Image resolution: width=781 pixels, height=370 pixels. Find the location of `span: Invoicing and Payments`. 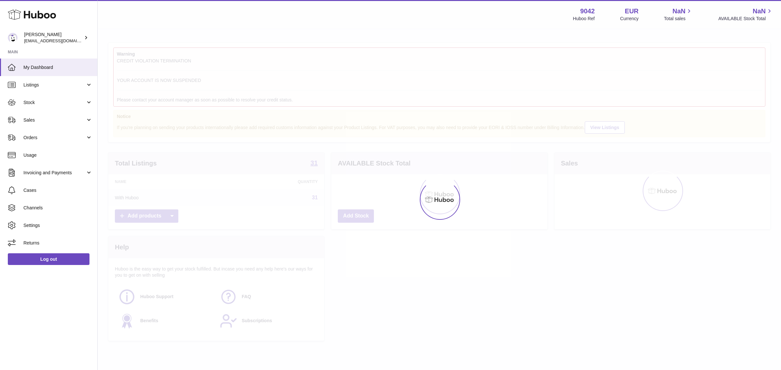

span: Invoicing and Payments is located at coordinates (54, 173).